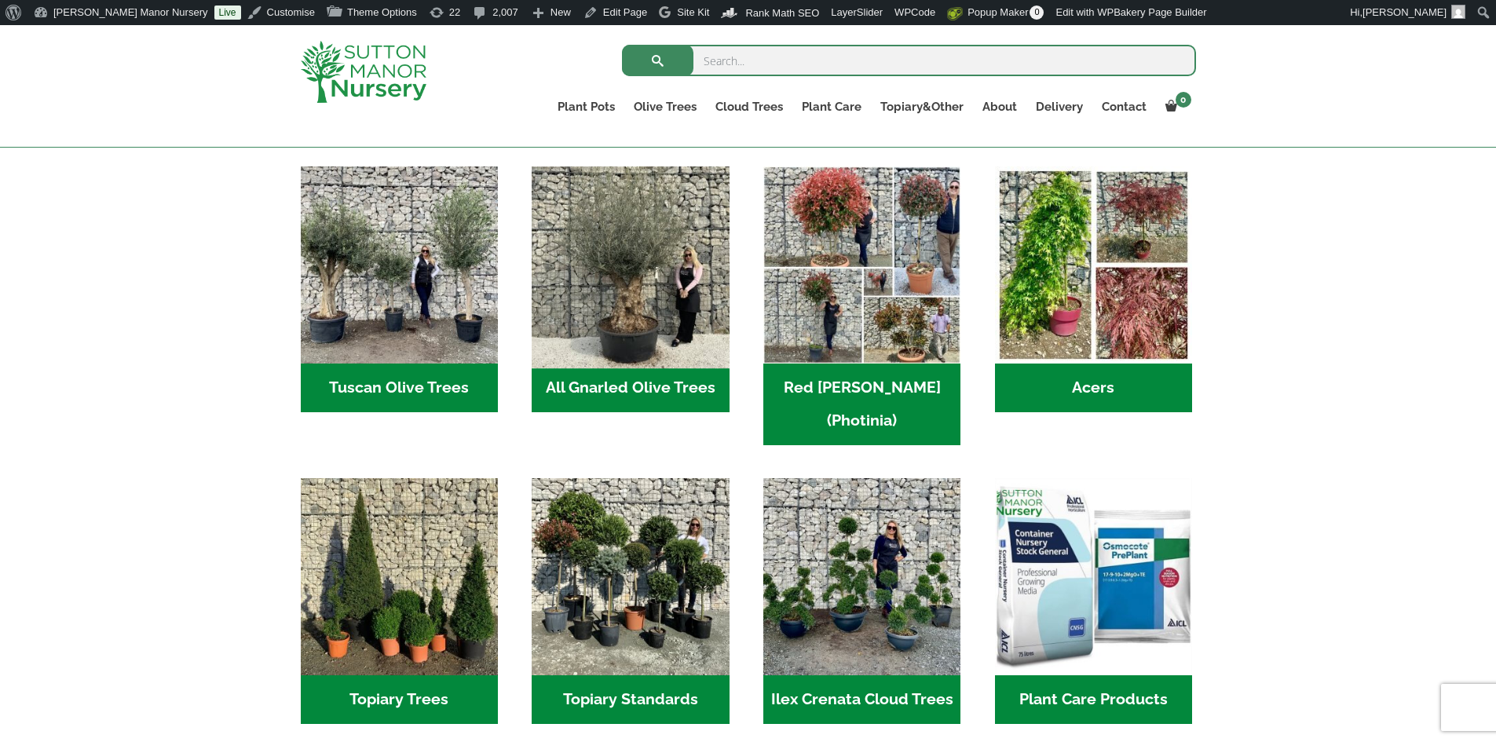  Describe the element at coordinates (862, 700) in the screenshot. I see `h2: Ilex Crenata Cloud Trees` at that location.